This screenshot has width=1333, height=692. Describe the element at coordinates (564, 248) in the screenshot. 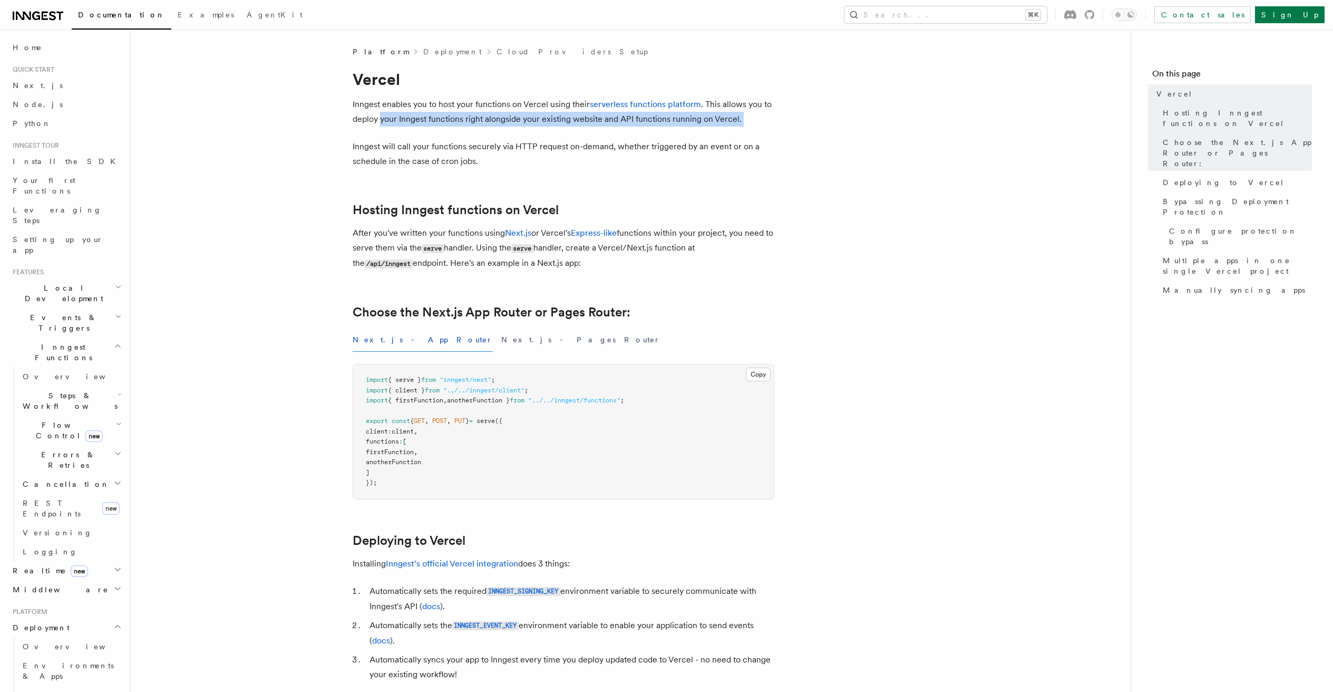

I see `p: After you've written your functions using or Vercel's functions within your project, you need to ...` at that location.